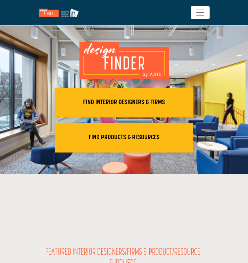 Image resolution: width=248 pixels, height=263 pixels. I want to click on h2: FIND INTERIOR DESIGNERS & FIRMS, so click(124, 103).